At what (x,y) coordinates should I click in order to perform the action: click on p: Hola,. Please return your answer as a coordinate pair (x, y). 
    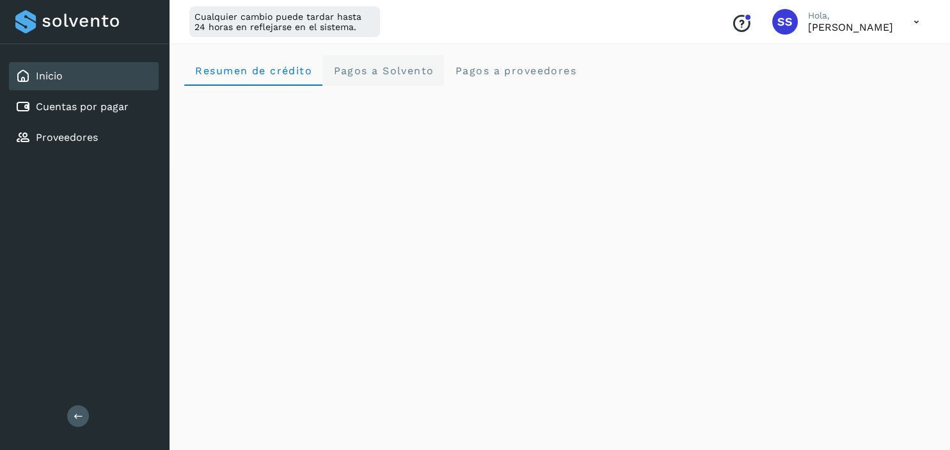
    Looking at the image, I should click on (851, 15).